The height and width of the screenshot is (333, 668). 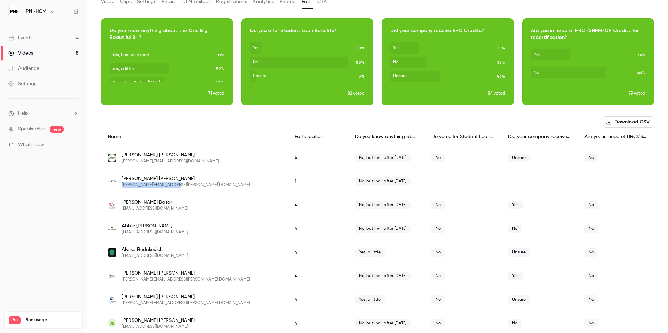 What do you see at coordinates (386, 137) in the screenshot?
I see `div: Do you know anything about the One Big Beautiful Bill?` at bounding box center [386, 137].